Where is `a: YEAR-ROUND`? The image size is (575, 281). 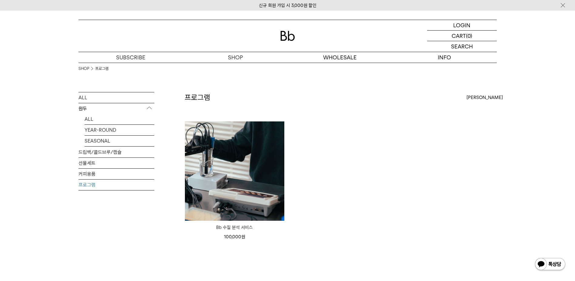
a: YEAR-ROUND is located at coordinates (119, 130).